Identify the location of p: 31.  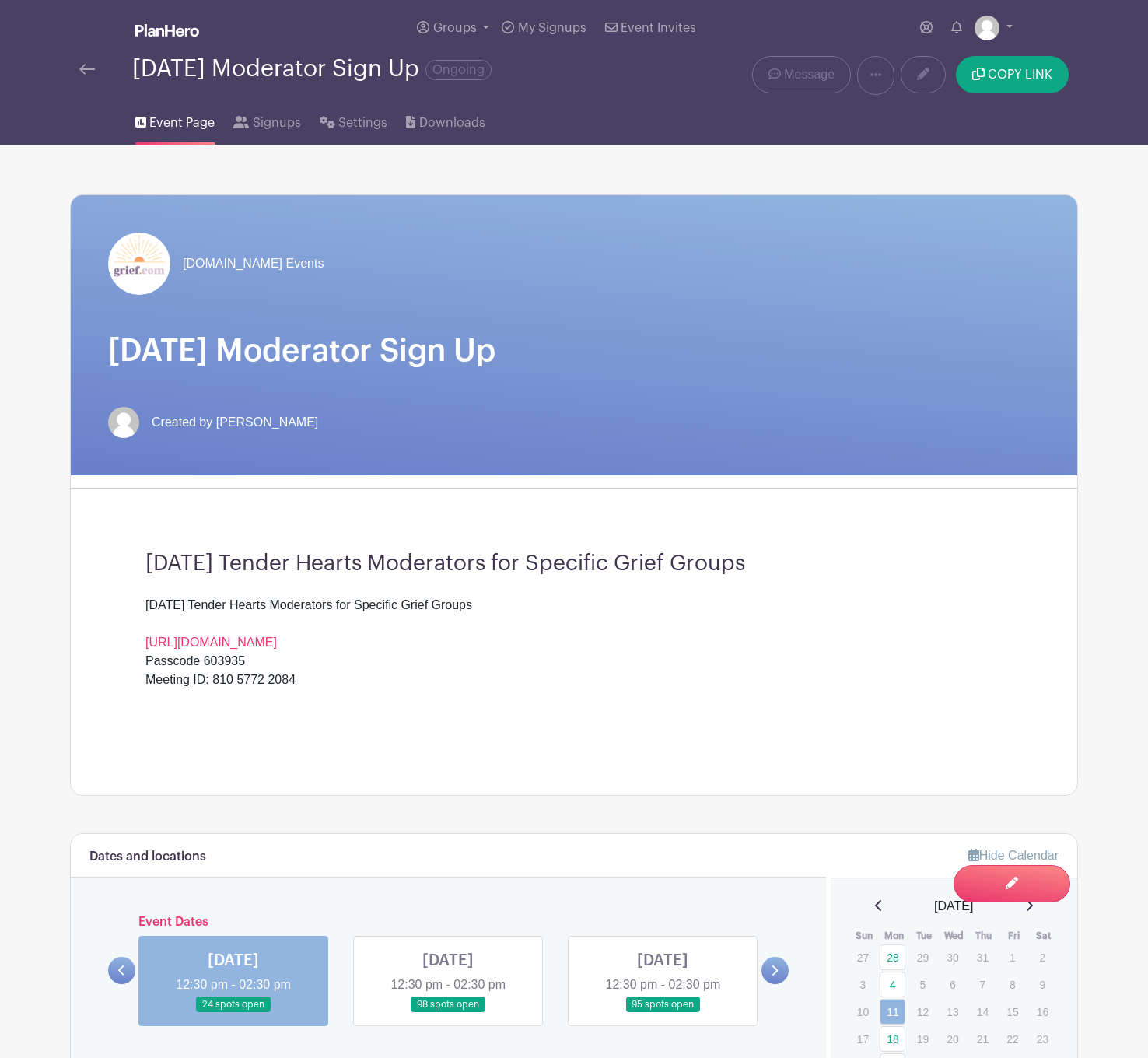
(983, 957).